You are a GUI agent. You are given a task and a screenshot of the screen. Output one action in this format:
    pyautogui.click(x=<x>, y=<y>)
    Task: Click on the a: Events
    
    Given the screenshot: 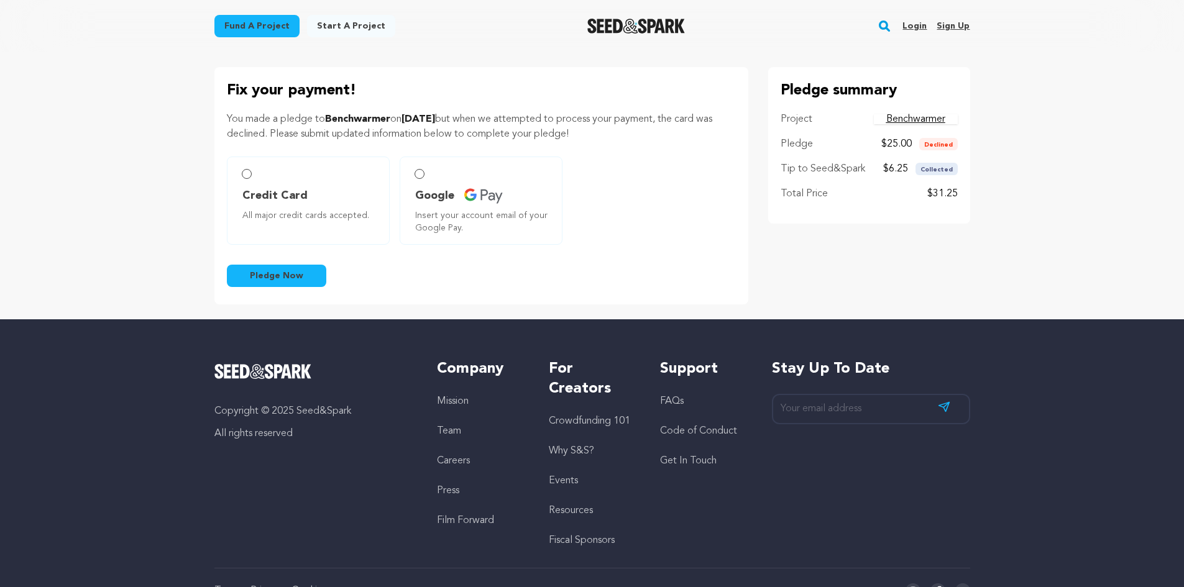 What is the action you would take?
    pyautogui.click(x=563, y=481)
    